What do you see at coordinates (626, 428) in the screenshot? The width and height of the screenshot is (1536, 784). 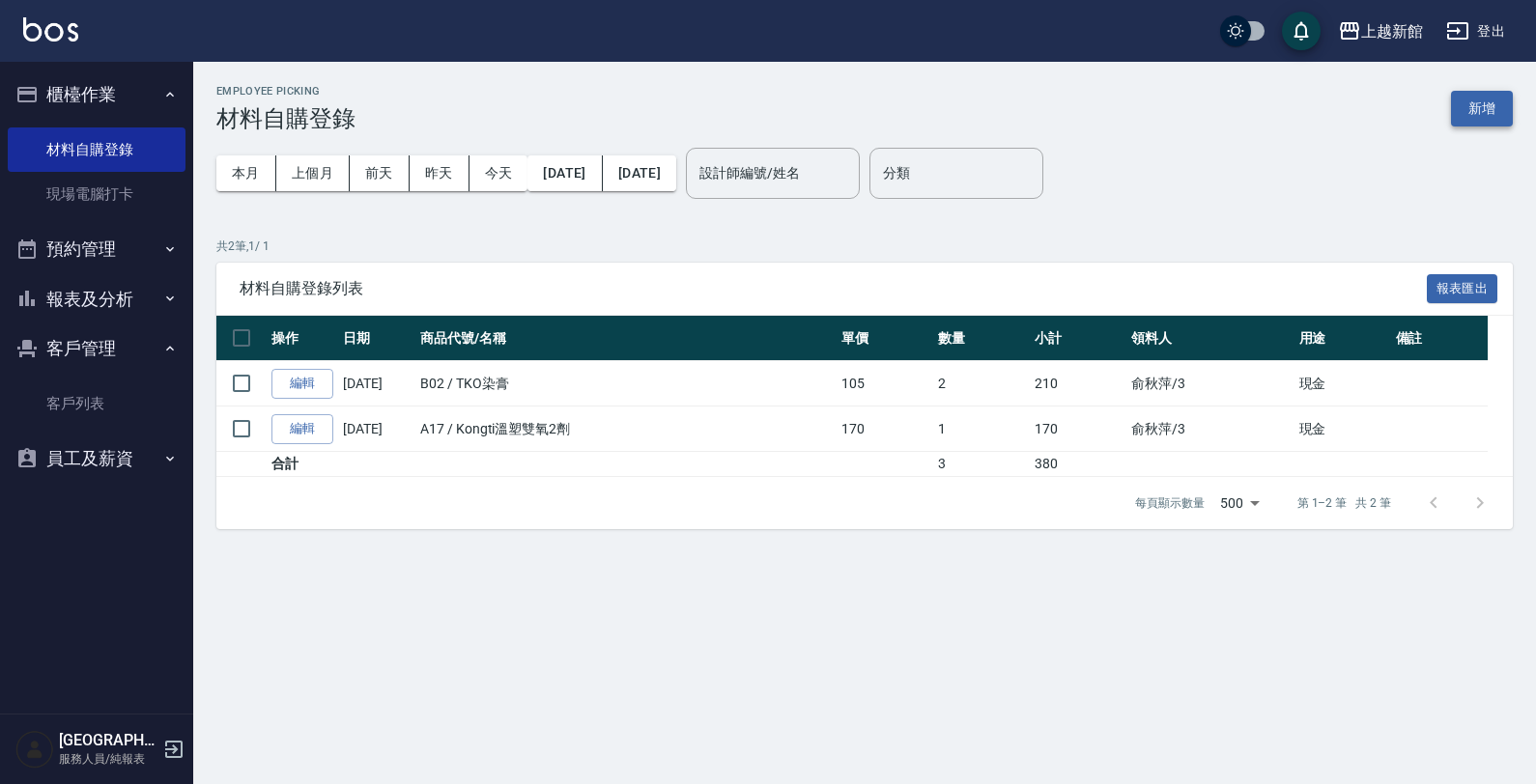 I see `td: A17 / Kongti溫塑雙氧2劑` at bounding box center [626, 428].